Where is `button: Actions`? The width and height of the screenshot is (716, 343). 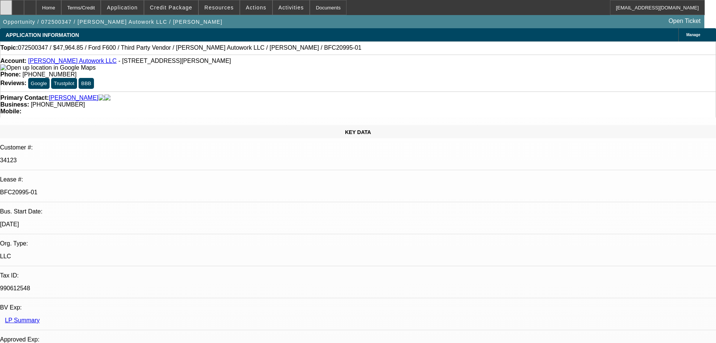 button: Actions is located at coordinates (256, 8).